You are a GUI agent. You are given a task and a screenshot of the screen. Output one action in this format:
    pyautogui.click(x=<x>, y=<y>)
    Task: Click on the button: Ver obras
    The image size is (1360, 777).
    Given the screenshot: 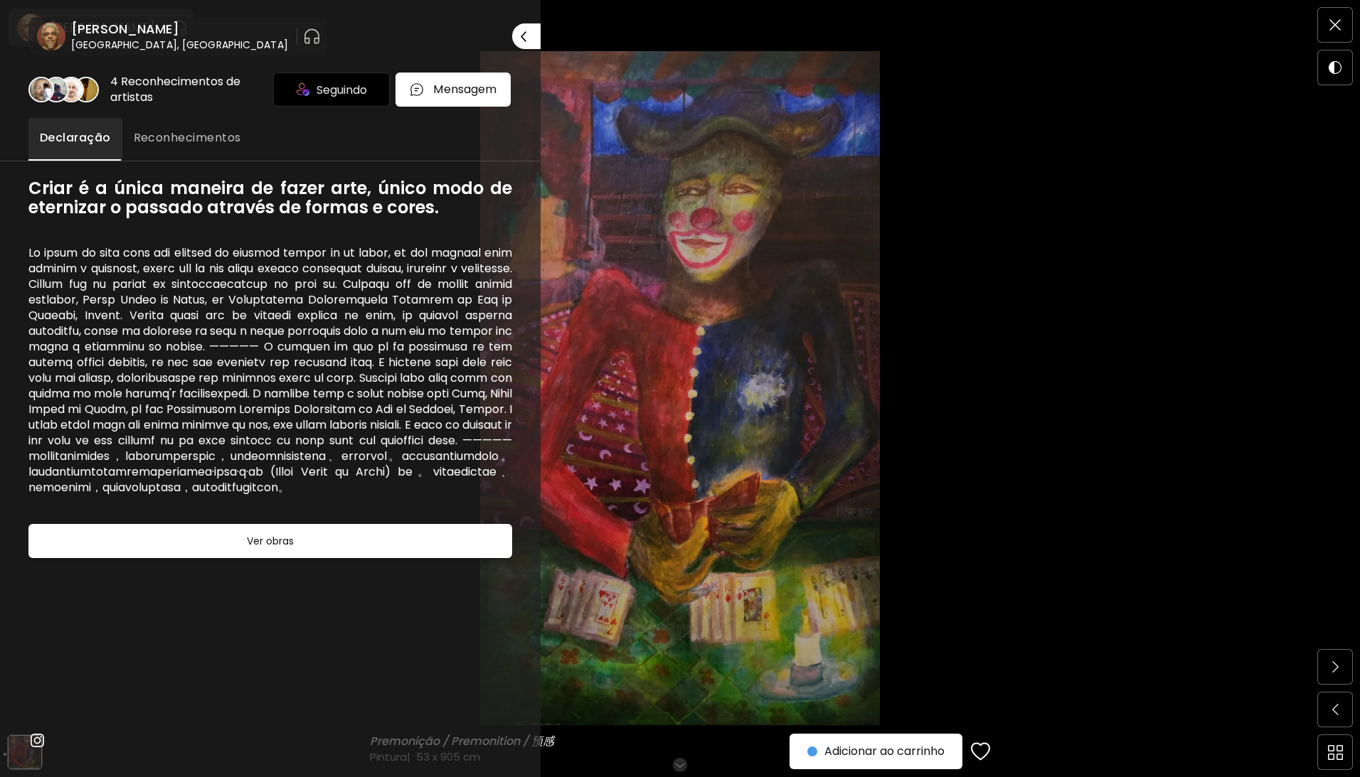 What is the action you would take?
    pyautogui.click(x=270, y=541)
    